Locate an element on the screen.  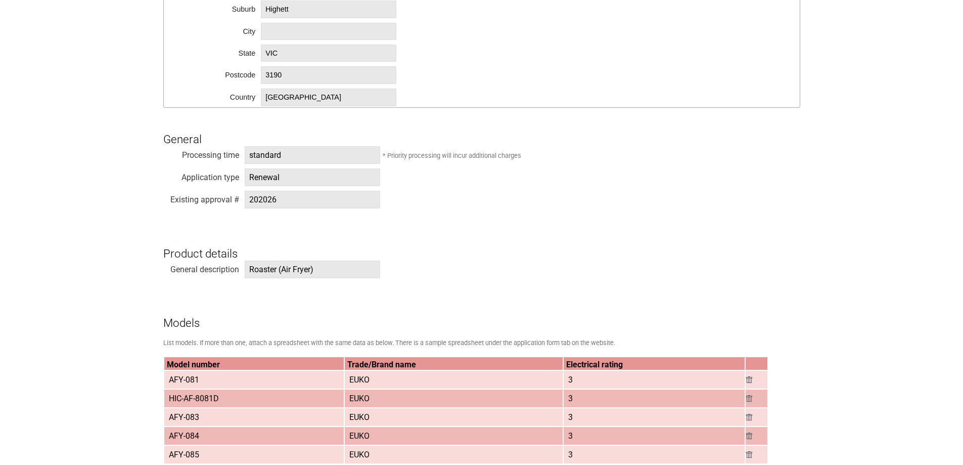
th: Model number is located at coordinates (254, 363).